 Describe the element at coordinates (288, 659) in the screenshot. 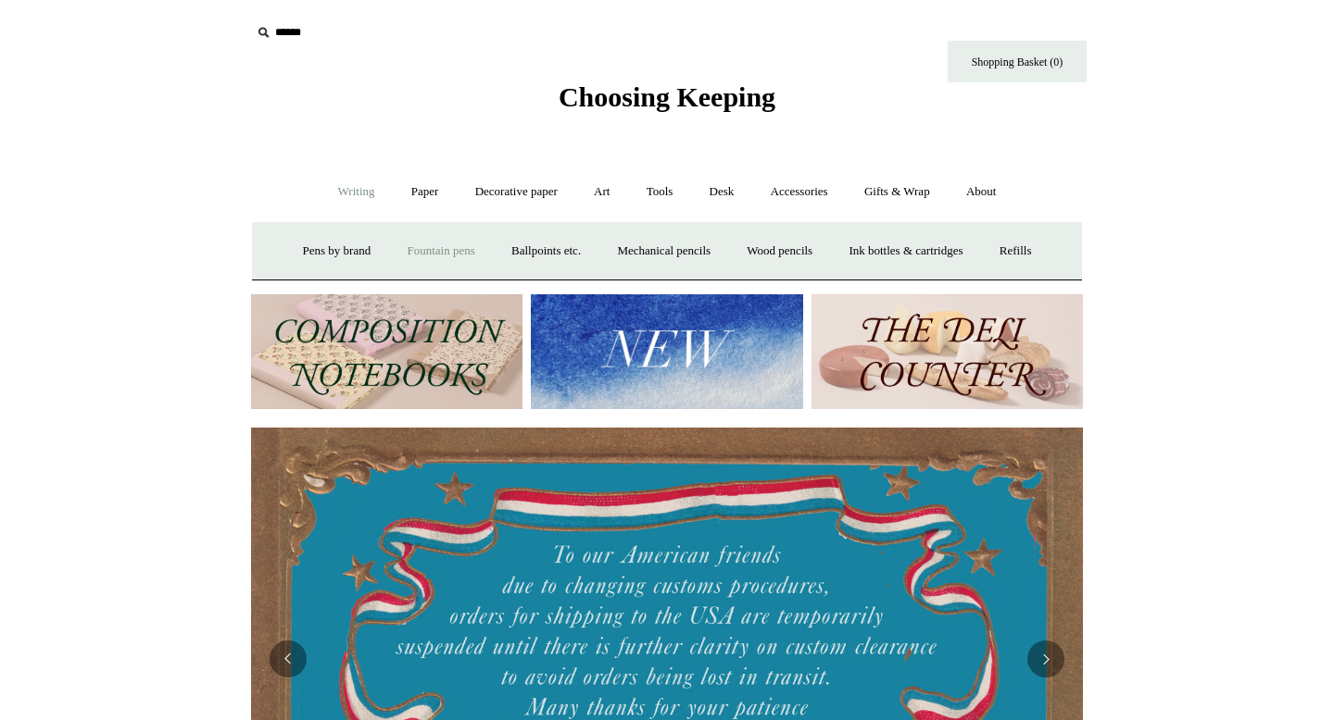

I see `button: Previous` at that location.